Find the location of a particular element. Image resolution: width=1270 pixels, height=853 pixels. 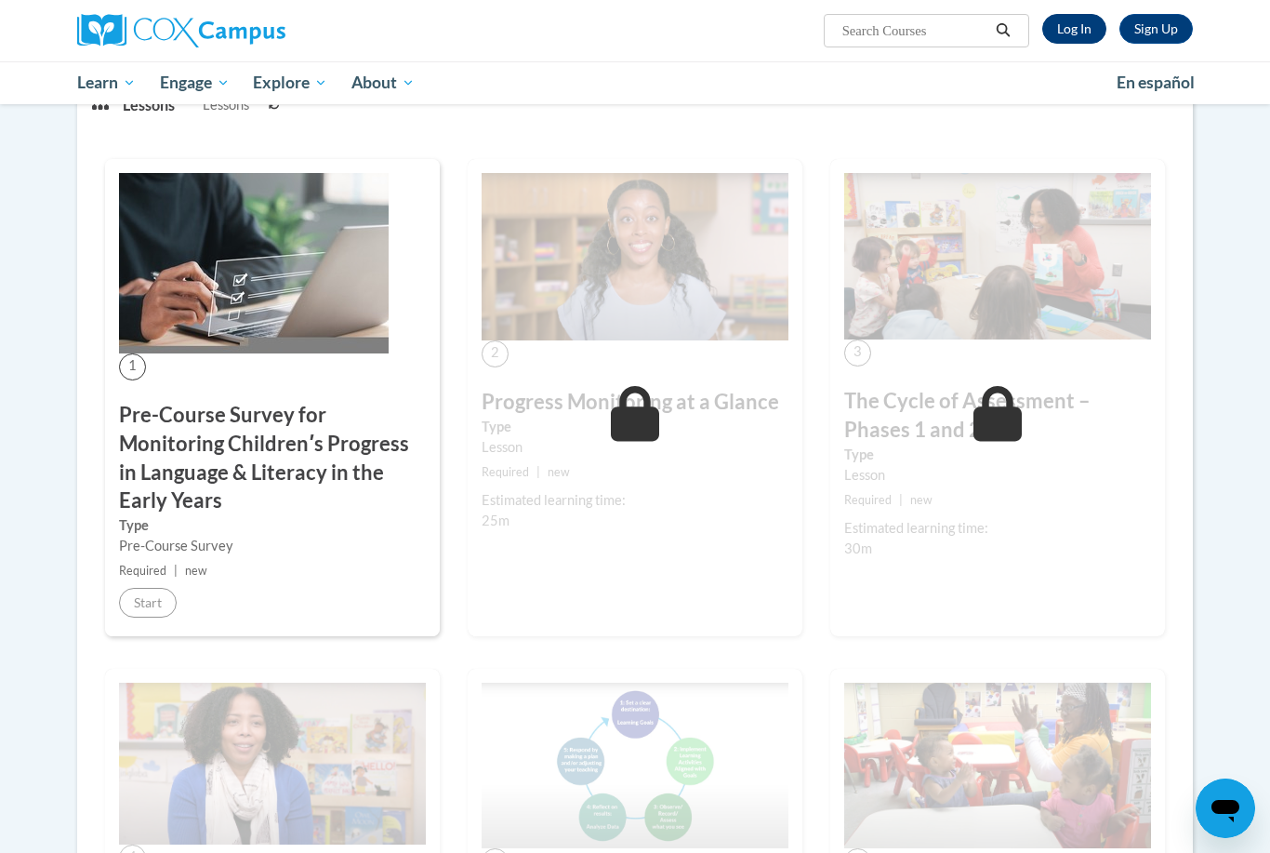

input: Search Courses is located at coordinates (915, 31).